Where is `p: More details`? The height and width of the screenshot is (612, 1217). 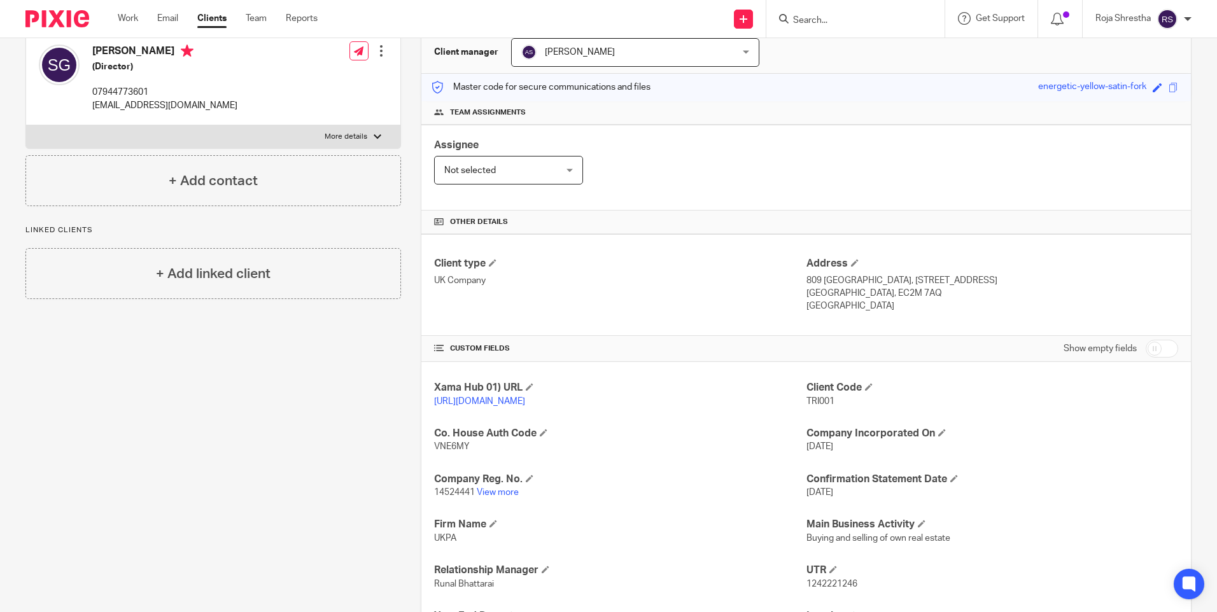 p: More details is located at coordinates (346, 137).